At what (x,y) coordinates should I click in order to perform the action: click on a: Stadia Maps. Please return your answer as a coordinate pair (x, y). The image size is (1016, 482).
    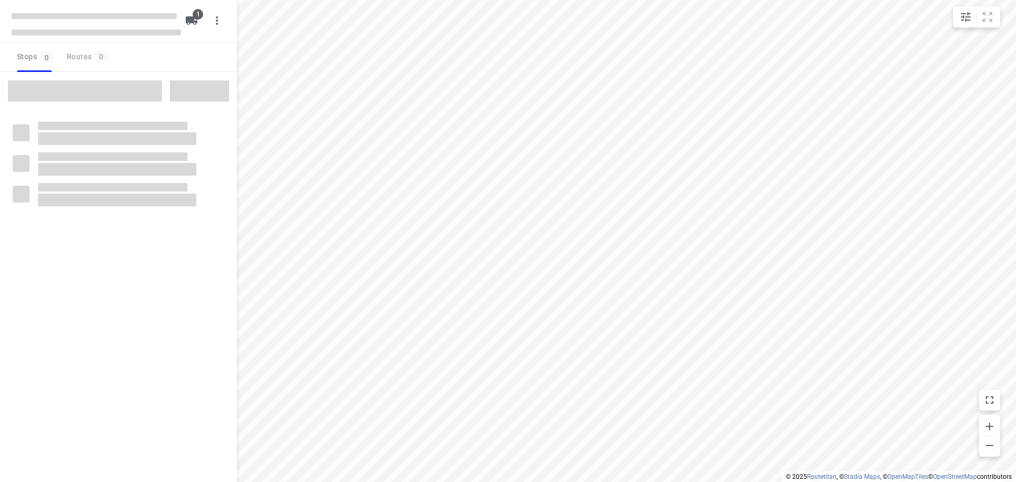
    Looking at the image, I should click on (862, 477).